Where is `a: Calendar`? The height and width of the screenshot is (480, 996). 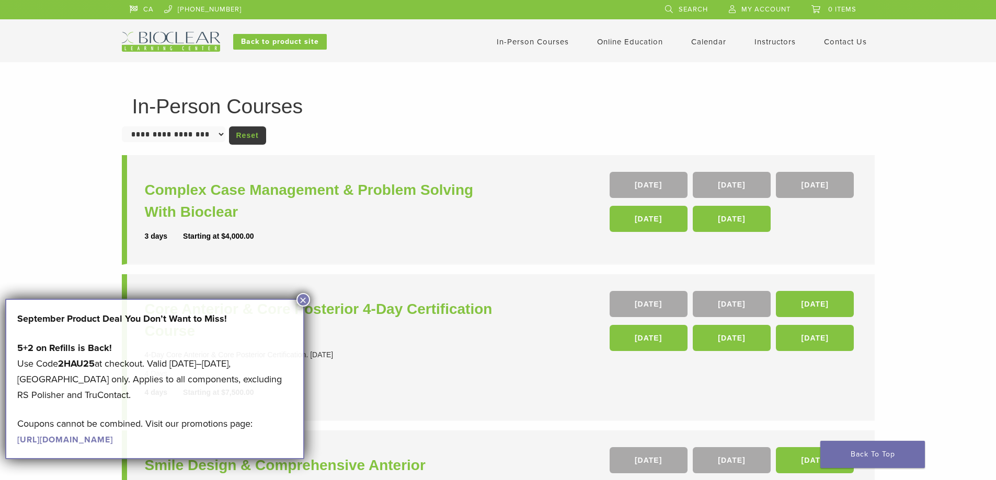 a: Calendar is located at coordinates (708, 42).